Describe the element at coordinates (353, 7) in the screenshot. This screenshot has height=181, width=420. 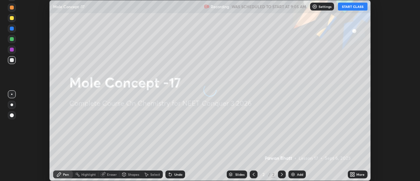
I see `button: START CLASS` at that location.